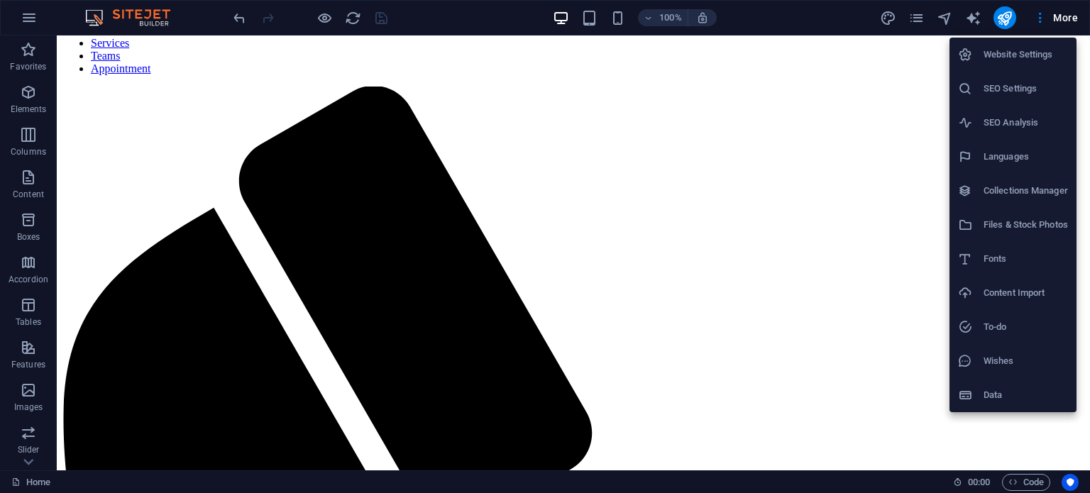  What do you see at coordinates (1025, 395) in the screenshot?
I see `h6: Data` at bounding box center [1025, 395].